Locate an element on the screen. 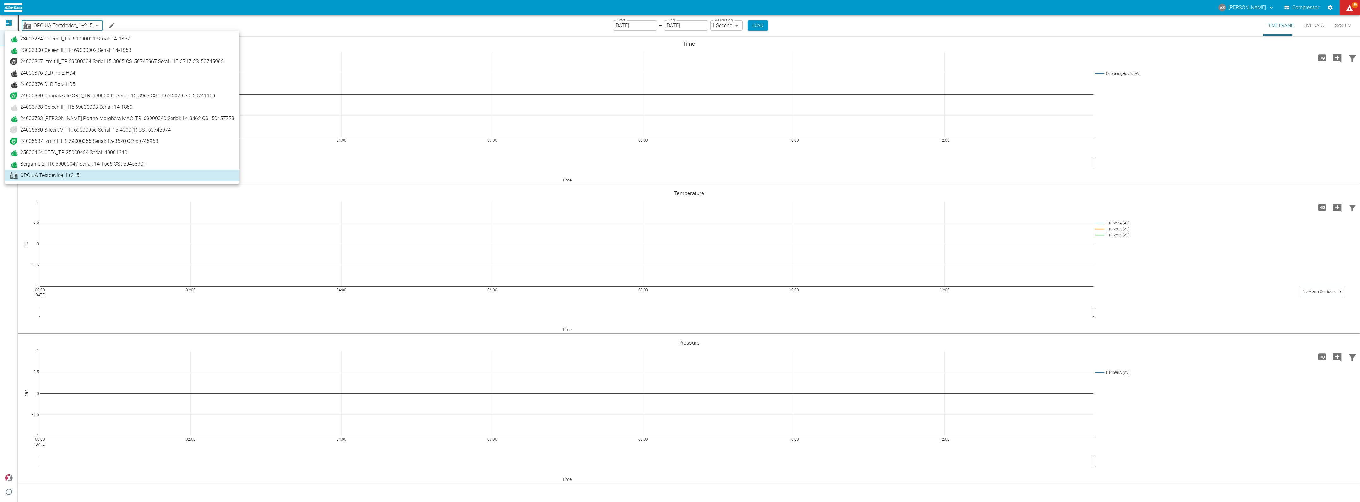 This screenshot has width=1360, height=502. a: 24000880 Chanakkale ORC_TR: 69000041 Serial: 15-3967 CS : 50746020 SD: 50741109 is located at coordinates (122, 96).